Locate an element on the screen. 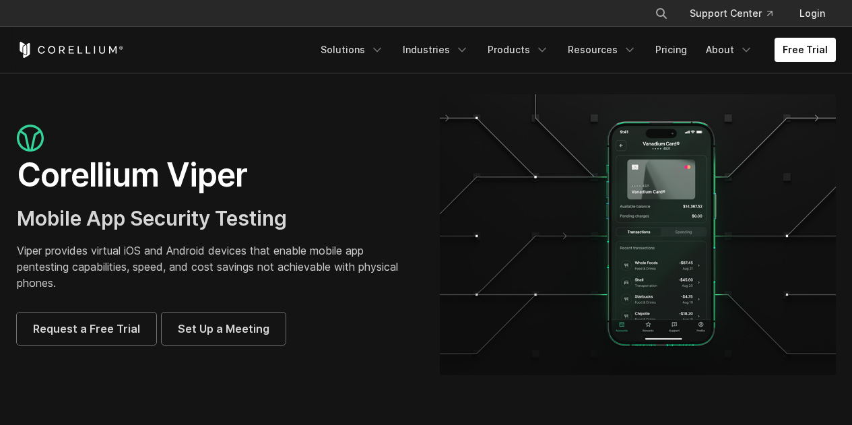  a: Support Center is located at coordinates (731, 13).